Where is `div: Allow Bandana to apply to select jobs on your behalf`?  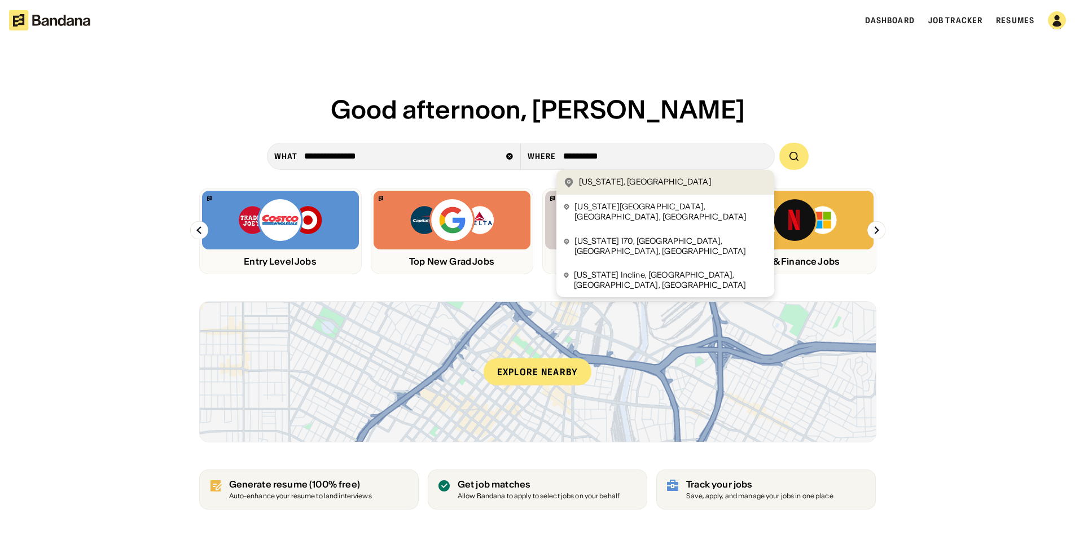
div: Allow Bandana to apply to select jobs on your behalf is located at coordinates (538, 496).